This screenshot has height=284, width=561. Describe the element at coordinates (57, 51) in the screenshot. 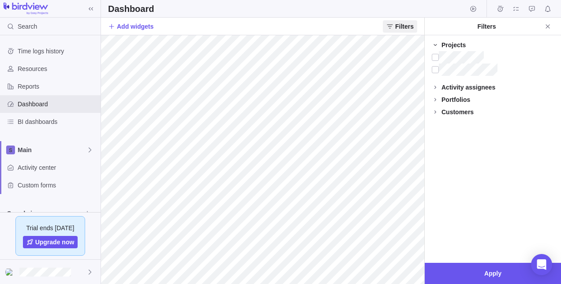

I see `span: Time logs history` at that location.